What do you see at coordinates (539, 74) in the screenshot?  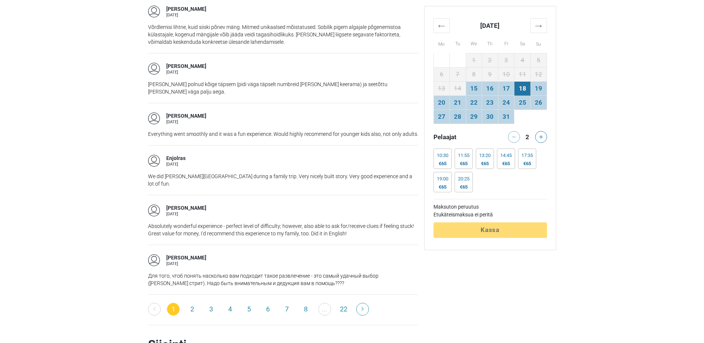 I see `td: 12` at bounding box center [539, 74].